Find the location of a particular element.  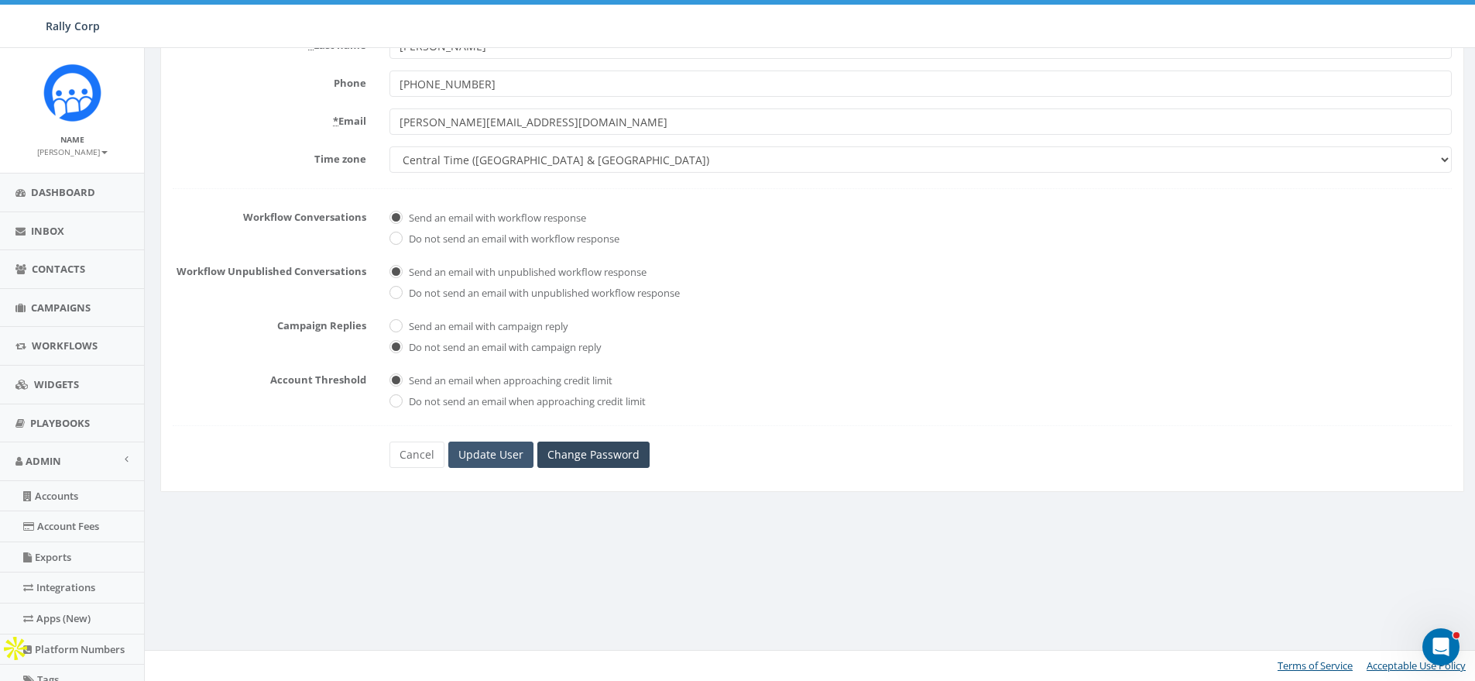

label: Do not send an email with workflow response is located at coordinates (512, 239).